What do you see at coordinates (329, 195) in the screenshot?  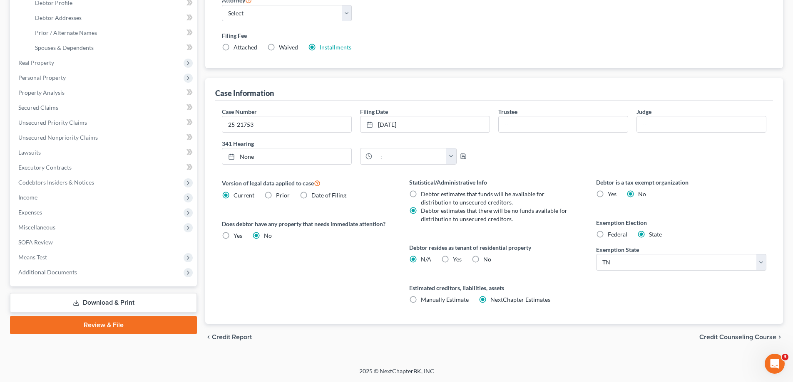 I see `span: Date of Filing` at bounding box center [329, 195].